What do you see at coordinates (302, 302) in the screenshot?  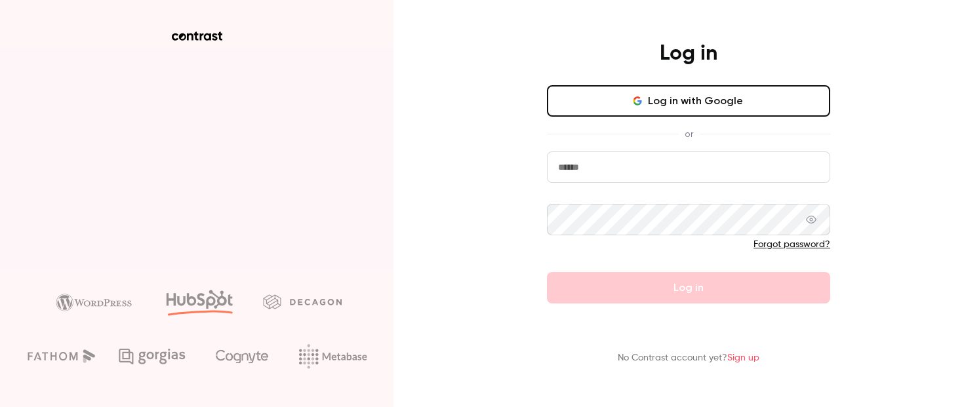 I see `img: decagon` at bounding box center [302, 302].